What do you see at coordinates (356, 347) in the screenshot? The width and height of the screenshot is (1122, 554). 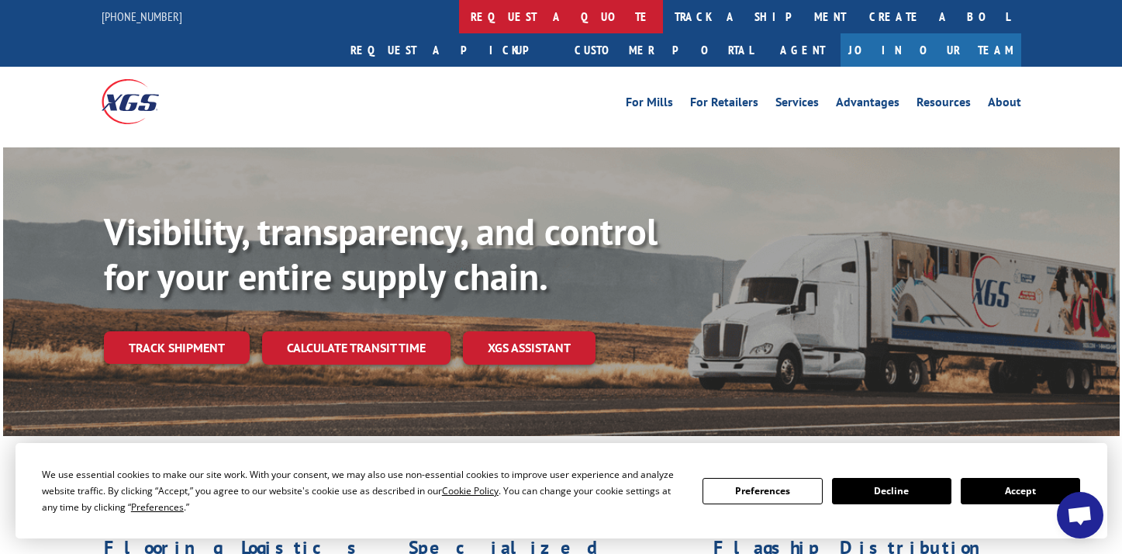 I see `a: Calculate transit time` at bounding box center [356, 347].